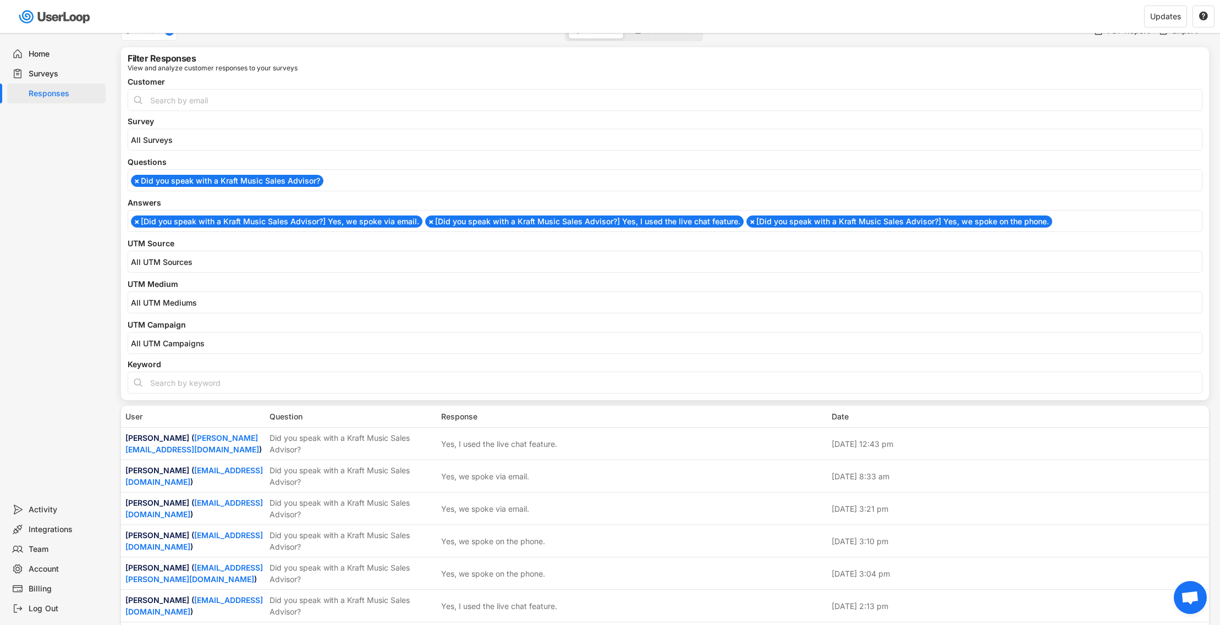 This screenshot has width=1220, height=625. What do you see at coordinates (277, 222) in the screenshot?
I see `li: [Did you speak with a Kraft Music Sales Advisor?] Yes, we spoke via email.` at bounding box center [277, 222].